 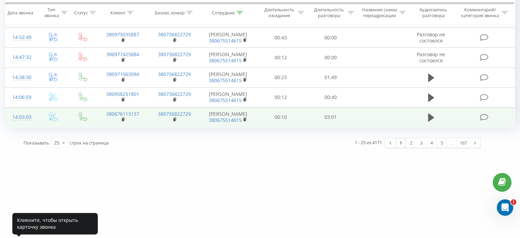 What do you see at coordinates (118, 13) in the screenshot?
I see `div: Клиент` at bounding box center [118, 13].